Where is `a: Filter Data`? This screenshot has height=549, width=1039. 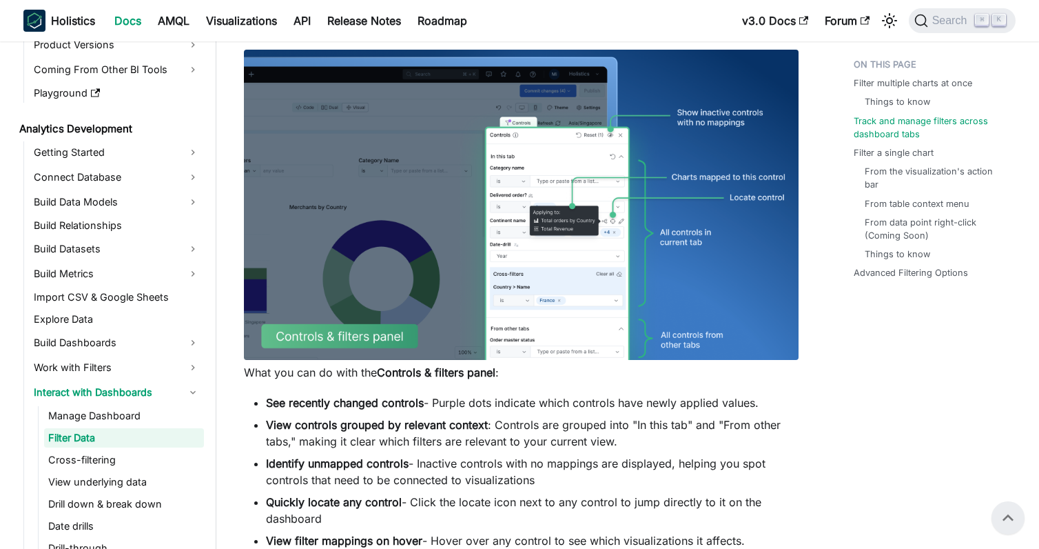 a: Filter Data is located at coordinates (124, 438).